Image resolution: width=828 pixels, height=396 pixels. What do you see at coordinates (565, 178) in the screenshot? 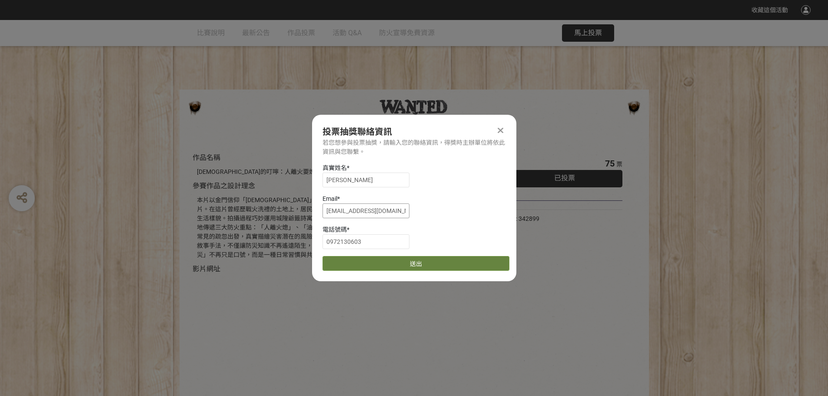
I see `span: 已投票` at bounding box center [565, 178].